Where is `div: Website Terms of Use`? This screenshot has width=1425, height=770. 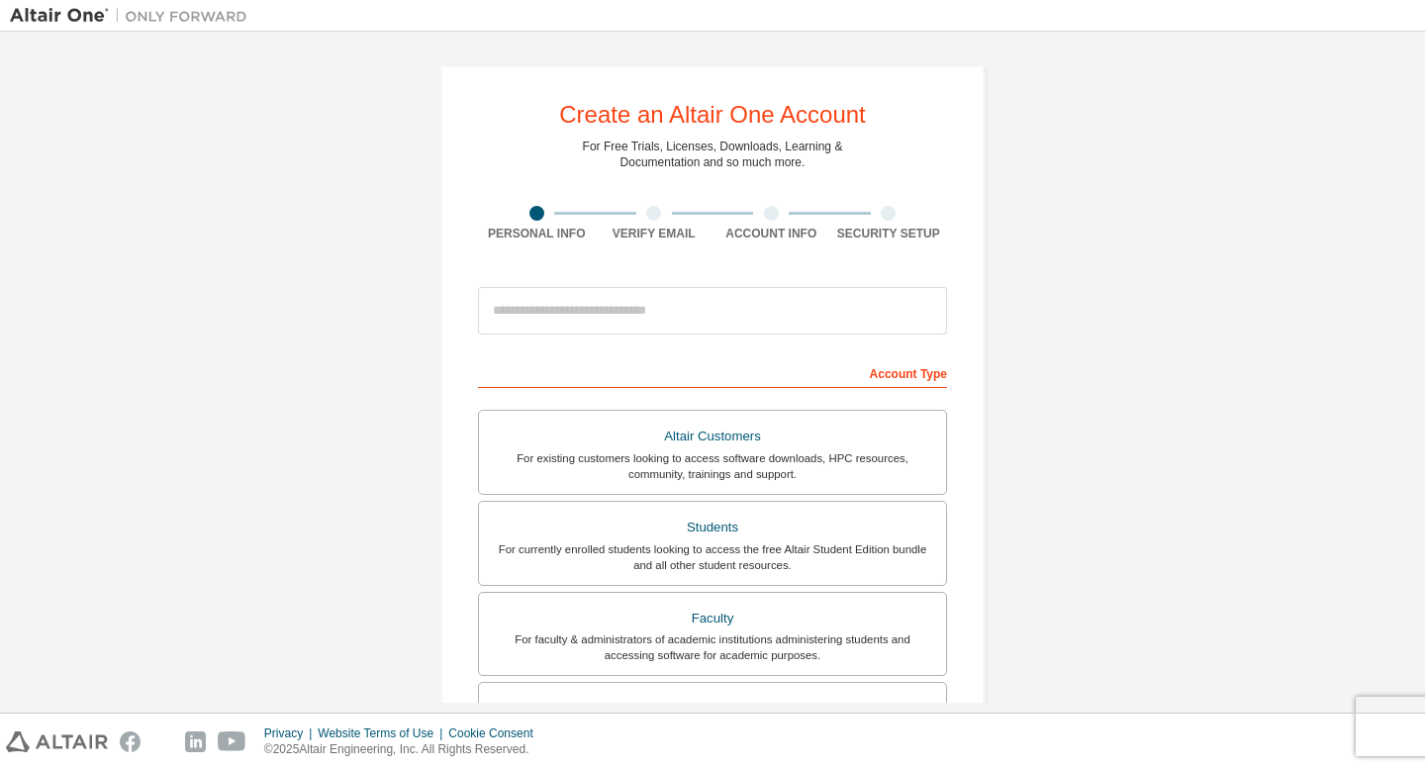 div: Website Terms of Use is located at coordinates (383, 734).